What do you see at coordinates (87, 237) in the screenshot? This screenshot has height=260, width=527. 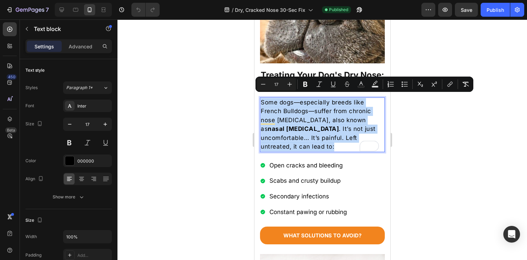 I see `input: Auto` at bounding box center [87, 237].